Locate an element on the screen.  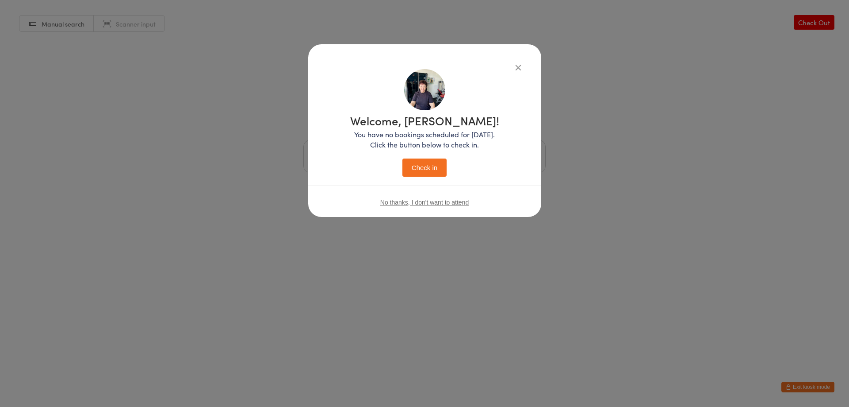
button: No thanks, I don't want to attend is located at coordinates (425, 202).